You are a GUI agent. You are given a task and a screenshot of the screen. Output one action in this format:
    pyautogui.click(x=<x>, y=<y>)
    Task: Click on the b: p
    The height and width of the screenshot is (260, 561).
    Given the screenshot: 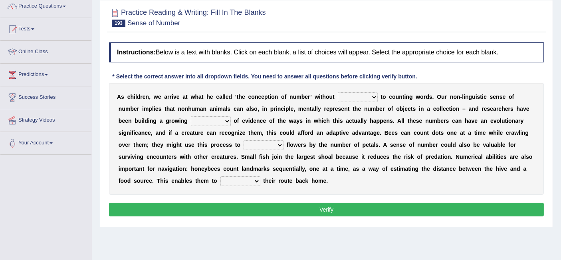 What is the action you would take?
    pyautogui.click(x=378, y=121)
    